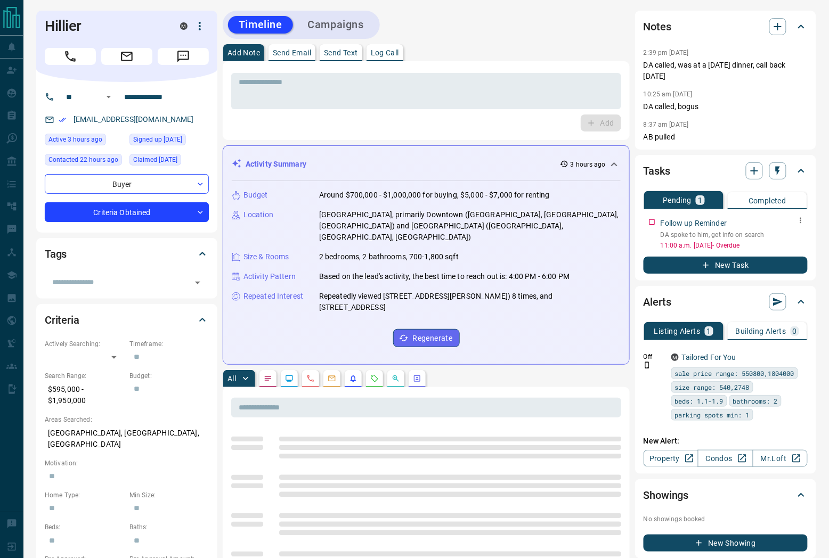 Image resolution: width=829 pixels, height=558 pixels. Describe the element at coordinates (670, 459) in the screenshot. I see `a: Property` at that location.